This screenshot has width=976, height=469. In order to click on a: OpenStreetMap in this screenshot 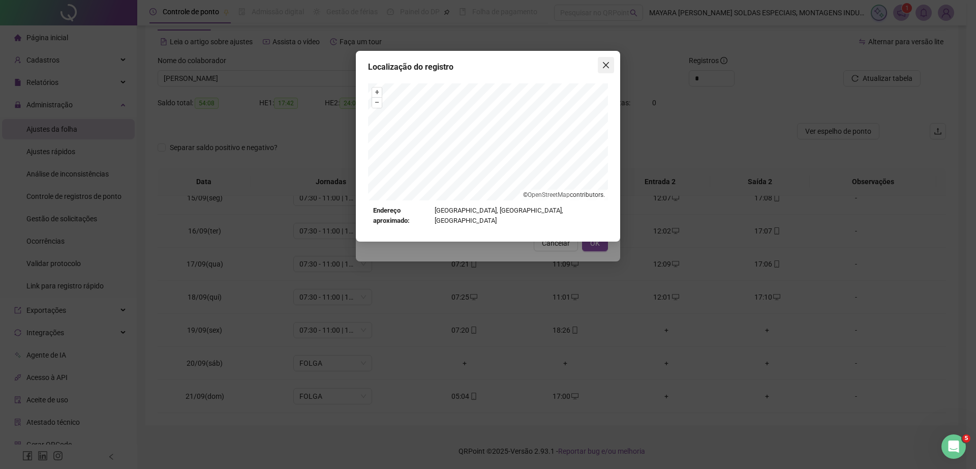, I will do `click(549, 195)`.